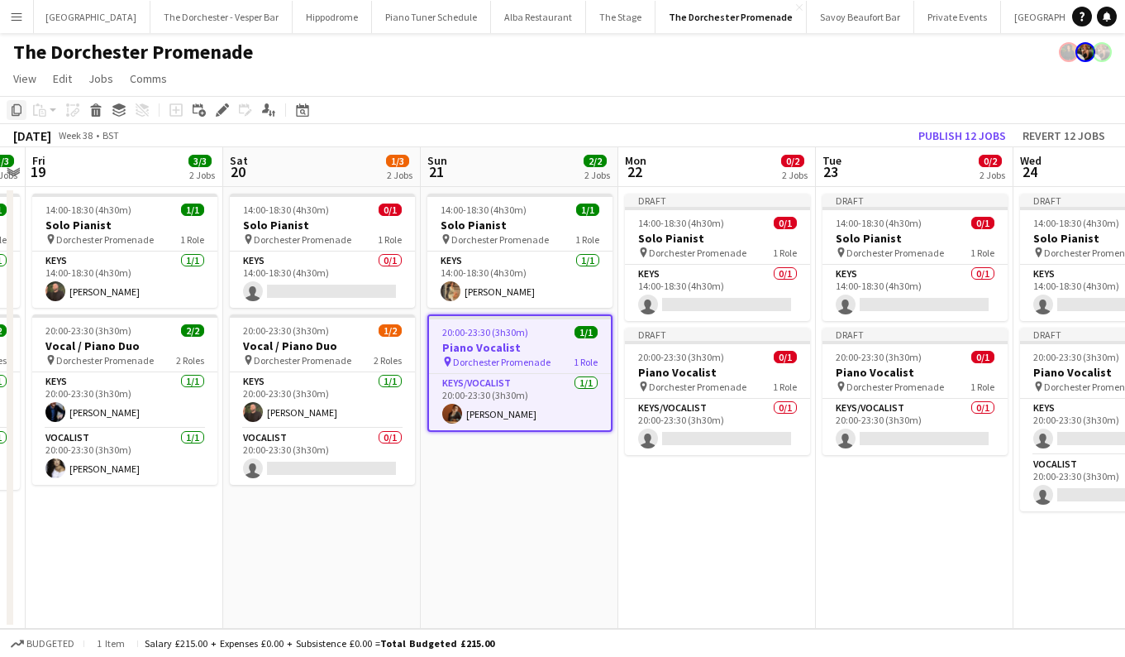 The image size is (1125, 657). I want to click on span: 19, so click(37, 171).